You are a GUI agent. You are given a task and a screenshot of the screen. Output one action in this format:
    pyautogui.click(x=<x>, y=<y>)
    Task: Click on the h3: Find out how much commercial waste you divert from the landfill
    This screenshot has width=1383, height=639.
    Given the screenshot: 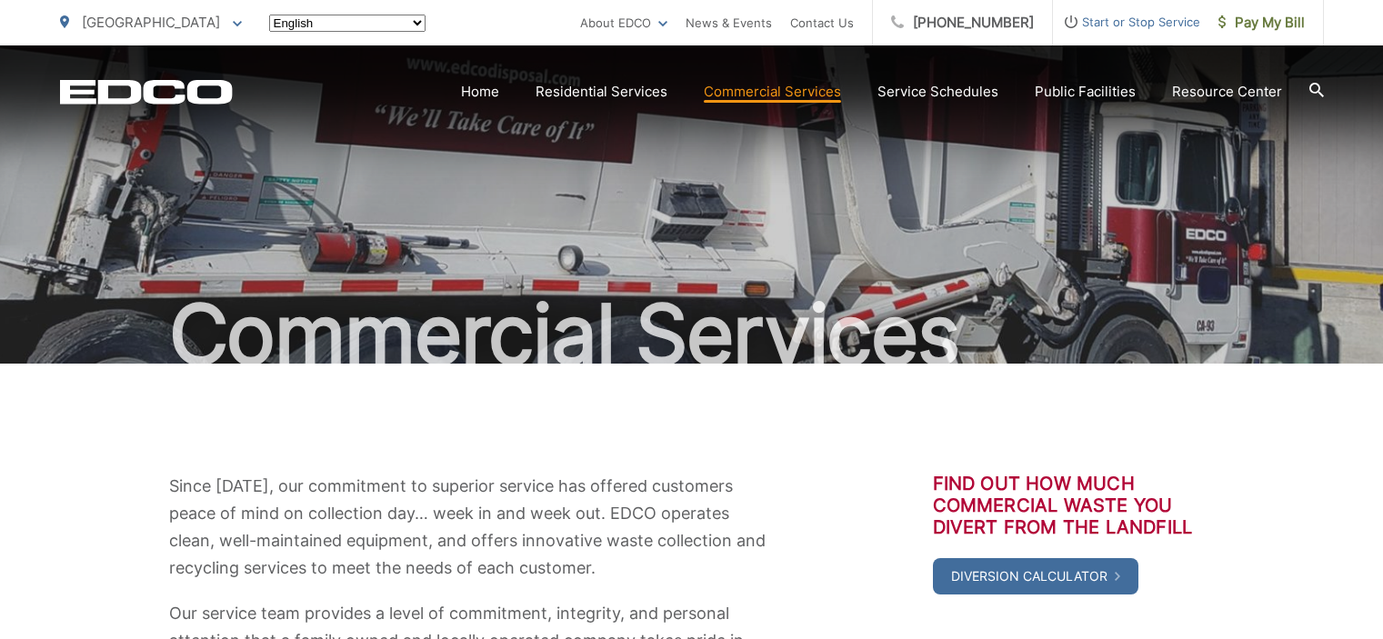 What is the action you would take?
    pyautogui.click(x=1074, y=506)
    